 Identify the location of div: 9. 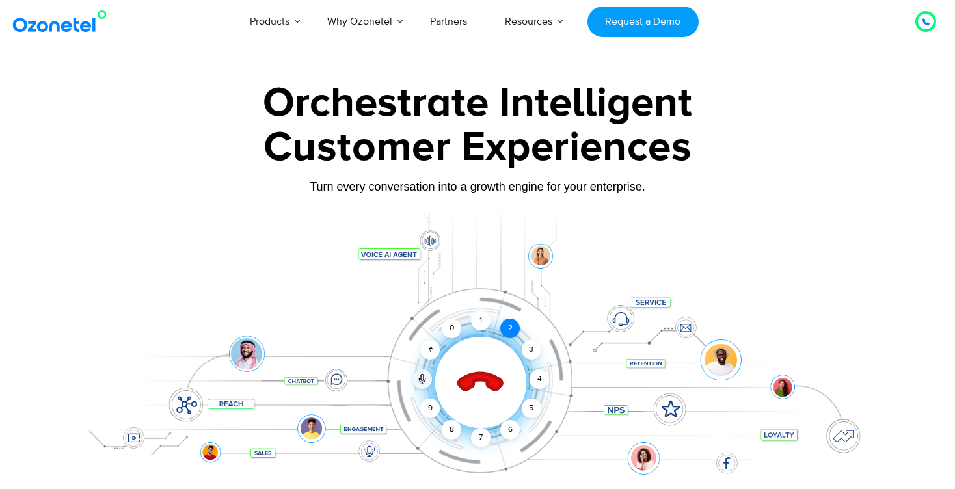
(430, 408).